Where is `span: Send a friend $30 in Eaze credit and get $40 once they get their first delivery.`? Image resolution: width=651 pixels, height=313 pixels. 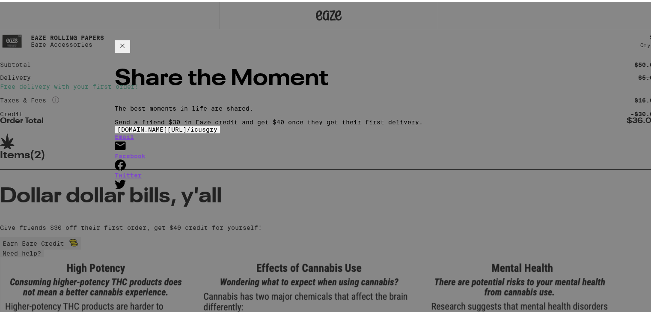
span: Send a friend $30 in Eaze credit and get $40 once they get their first delivery. is located at coordinates (269, 120).